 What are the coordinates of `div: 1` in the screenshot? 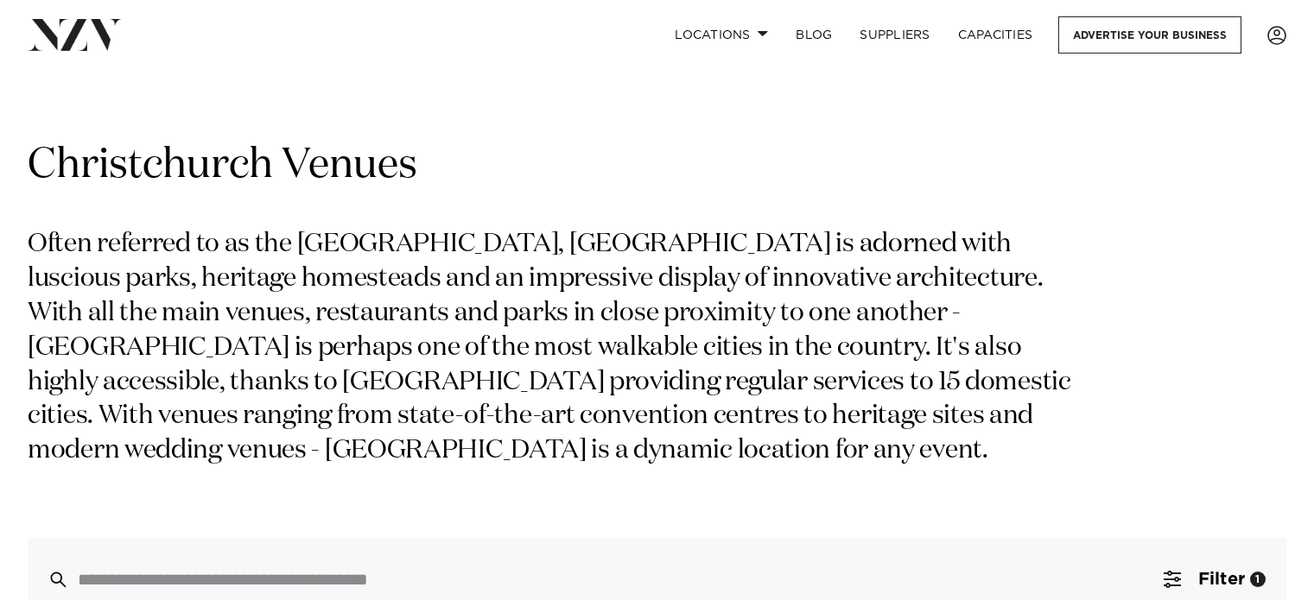 It's located at (1257, 580).